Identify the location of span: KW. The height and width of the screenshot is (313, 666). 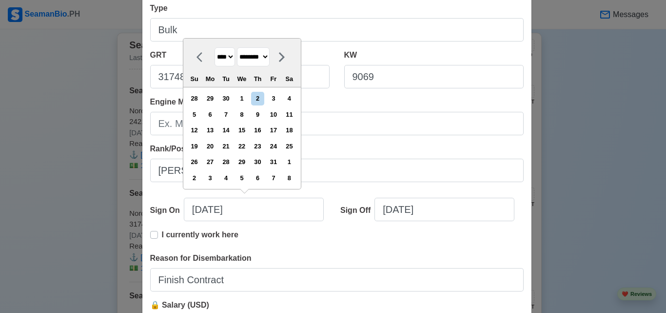
(351, 55).